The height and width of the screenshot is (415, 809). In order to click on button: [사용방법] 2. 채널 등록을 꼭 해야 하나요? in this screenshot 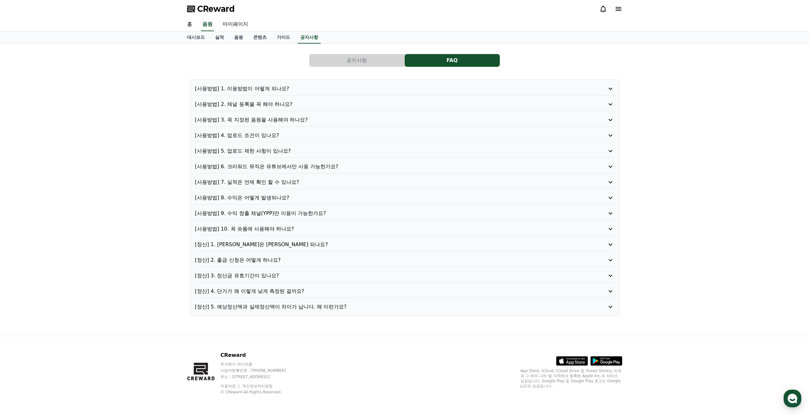, I will do `click(405, 104)`.